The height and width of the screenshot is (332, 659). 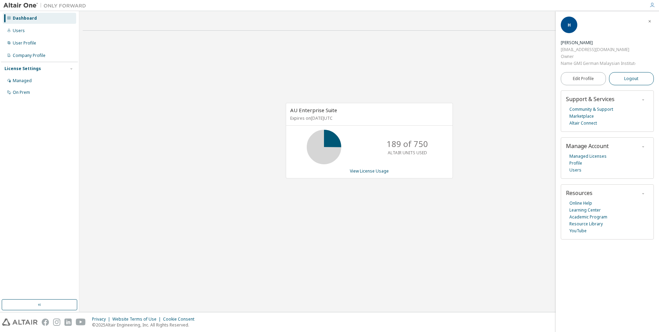 What do you see at coordinates (590, 99) in the screenshot?
I see `span: Support & Services` at bounding box center [590, 99].